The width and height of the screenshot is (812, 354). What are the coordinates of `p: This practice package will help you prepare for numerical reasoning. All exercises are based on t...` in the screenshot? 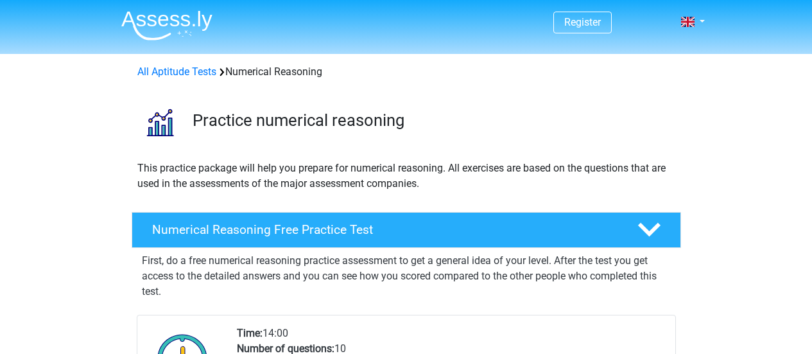 It's located at (406, 176).